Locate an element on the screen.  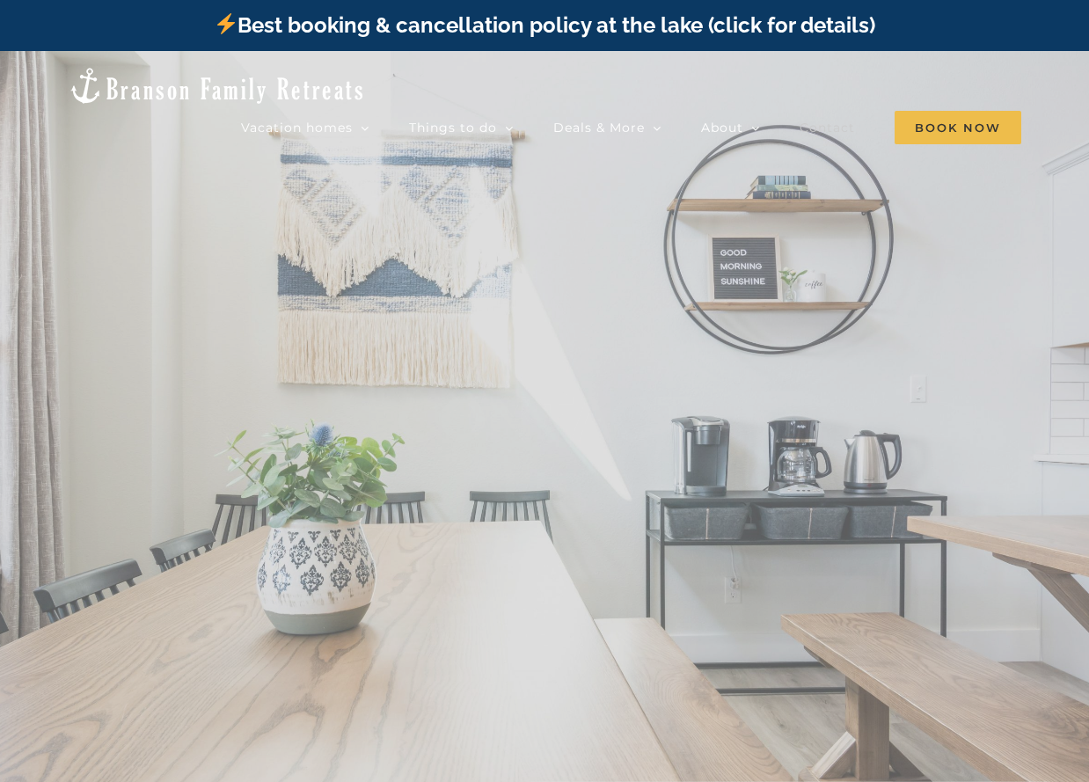
a: Things to do is located at coordinates (461, 128).